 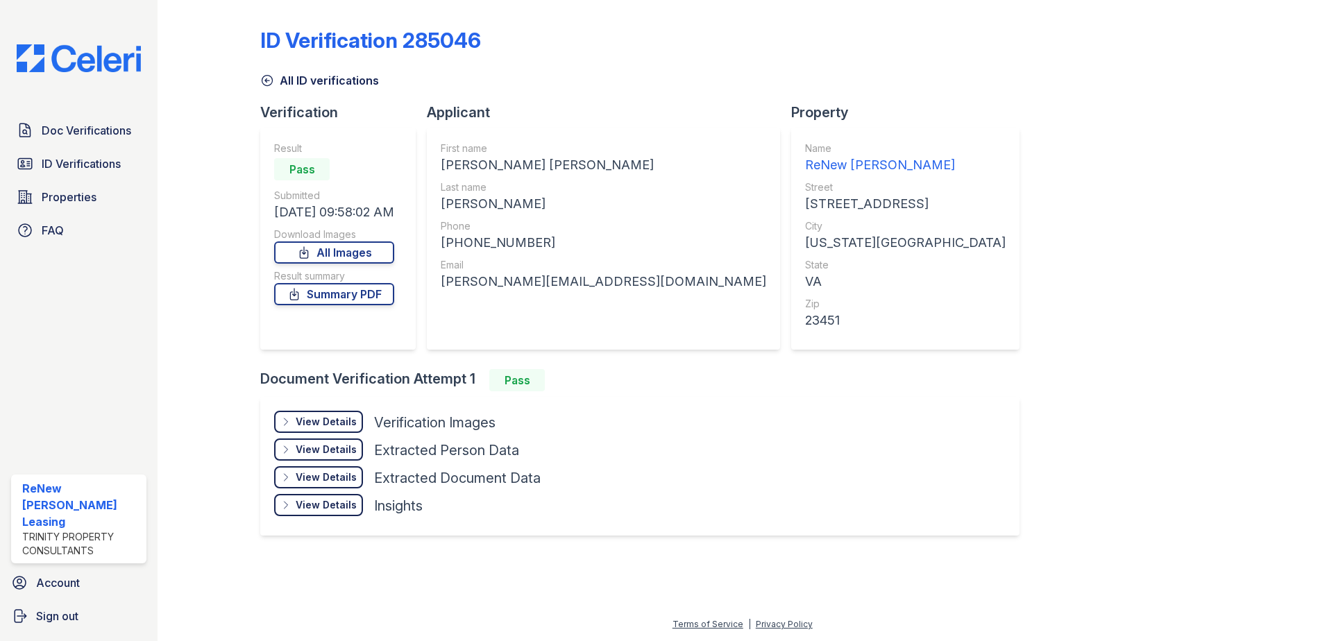 I want to click on a: Summary PDF, so click(x=334, y=294).